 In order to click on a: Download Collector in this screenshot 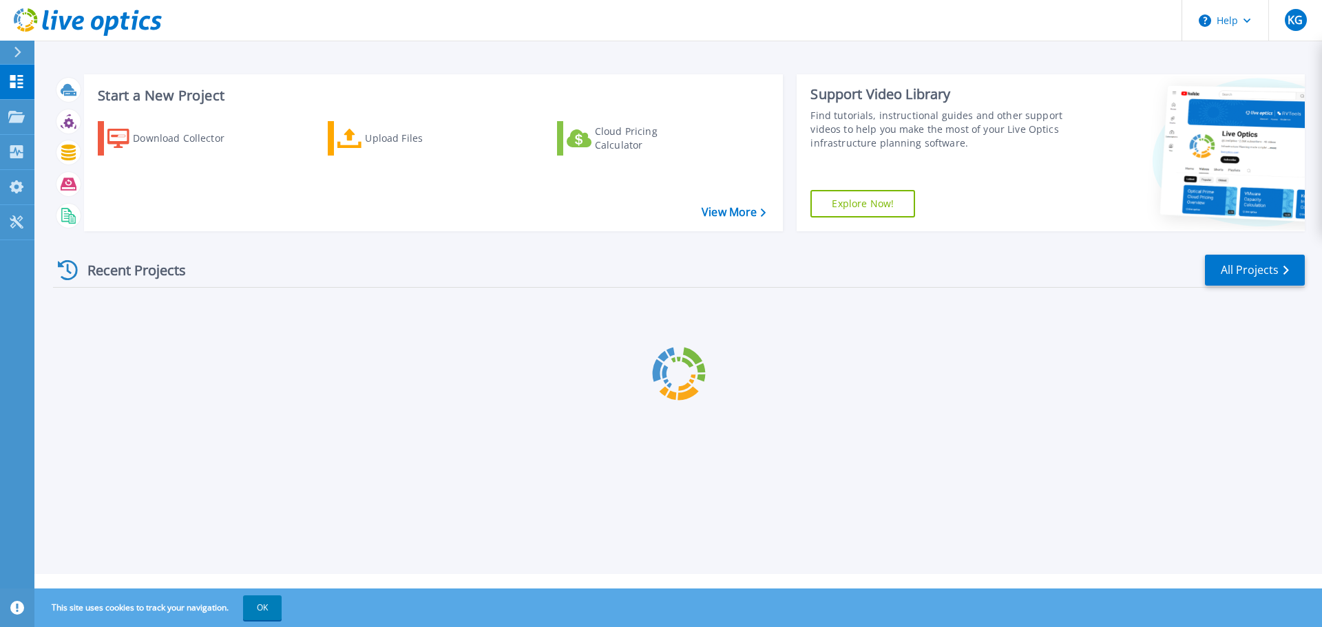, I will do `click(174, 138)`.